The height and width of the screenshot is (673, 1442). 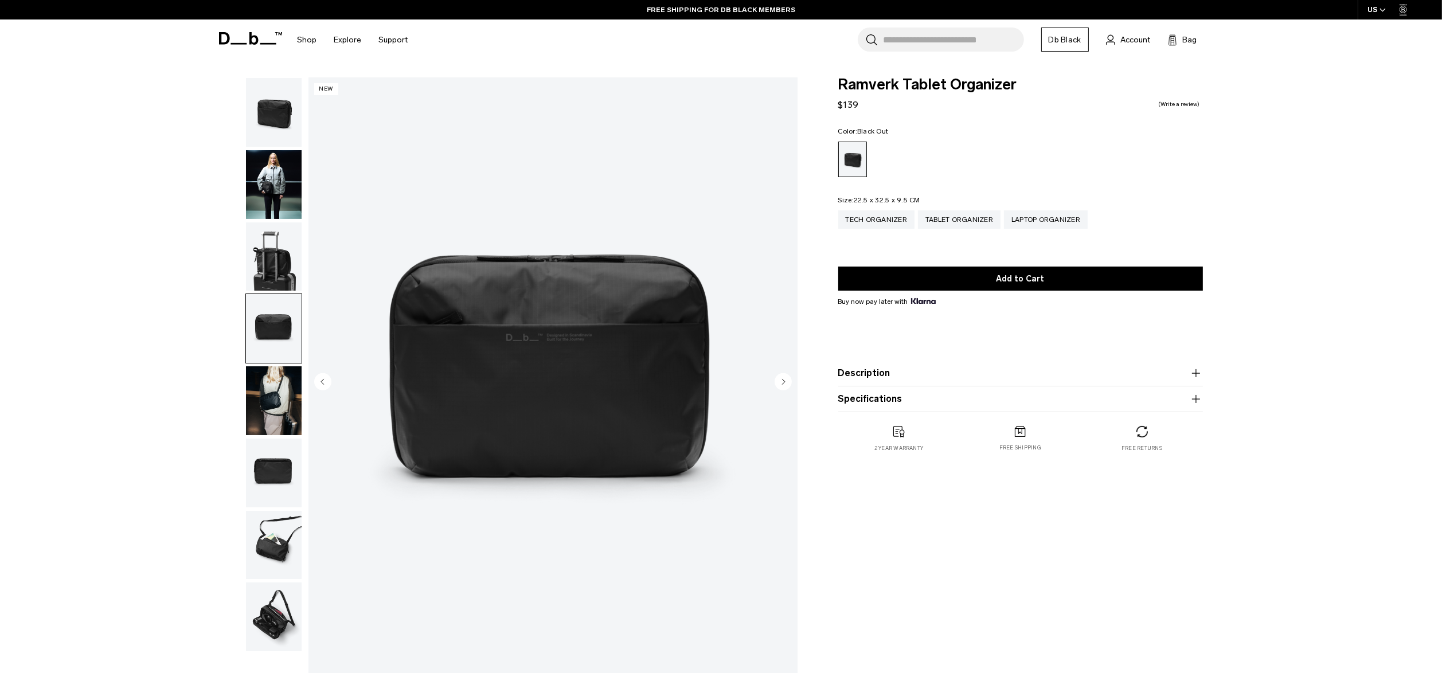 What do you see at coordinates (849, 104) in the screenshot?
I see `span: $139` at bounding box center [849, 104].